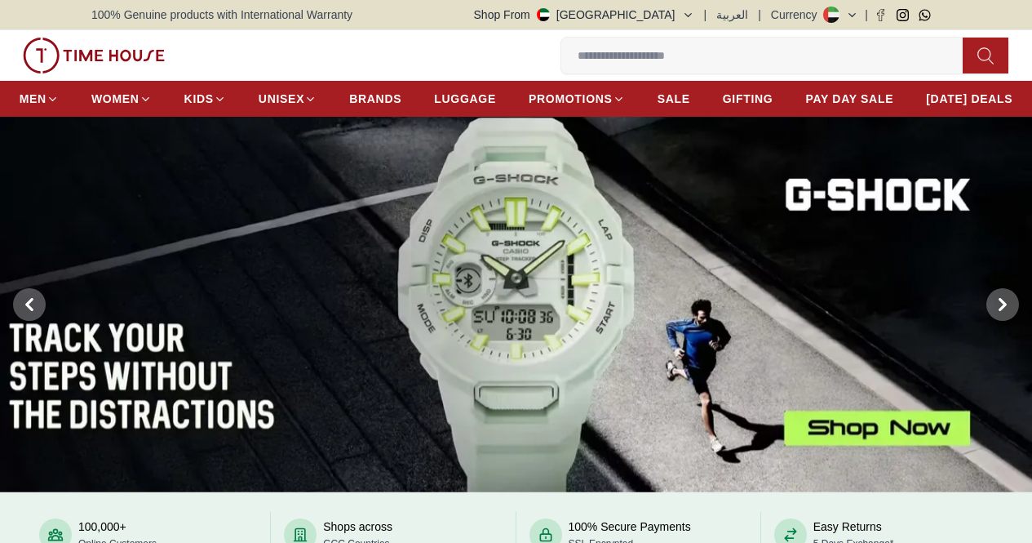 The image size is (1032, 543). What do you see at coordinates (115, 99) in the screenshot?
I see `span: WOMEN` at bounding box center [115, 99].